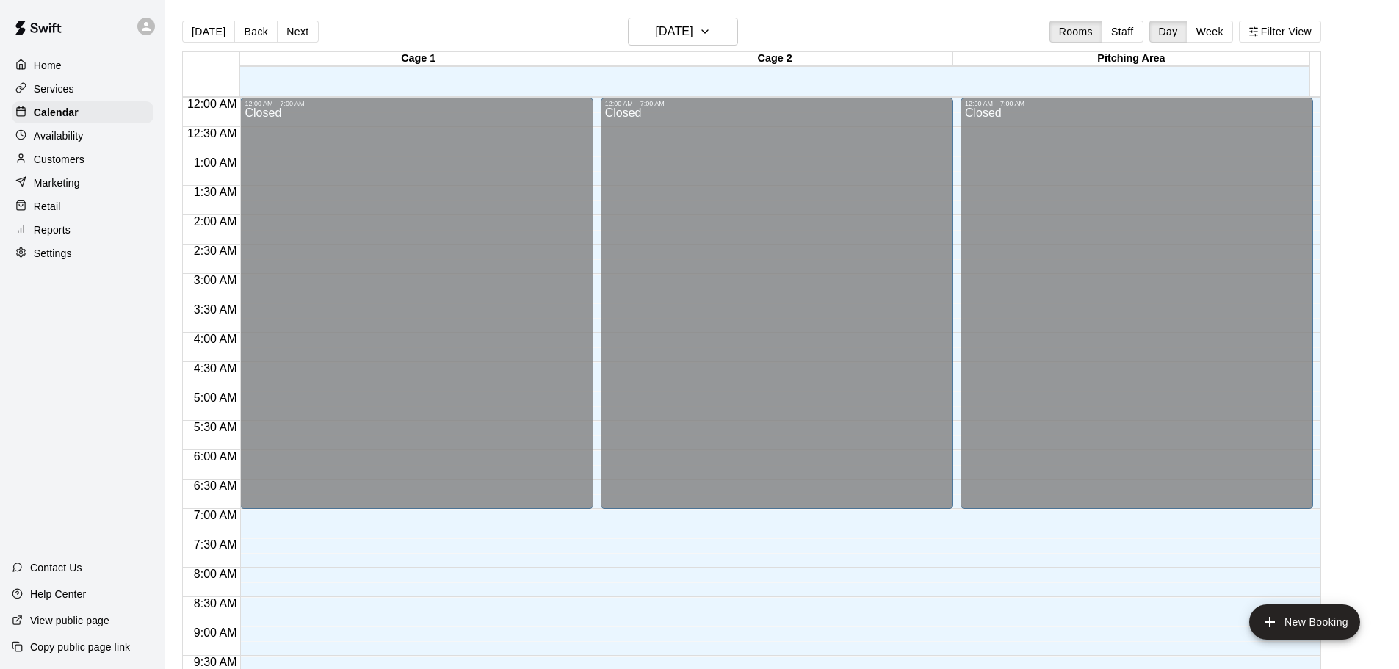  What do you see at coordinates (82, 183) in the screenshot?
I see `div: Marketing` at bounding box center [82, 183].